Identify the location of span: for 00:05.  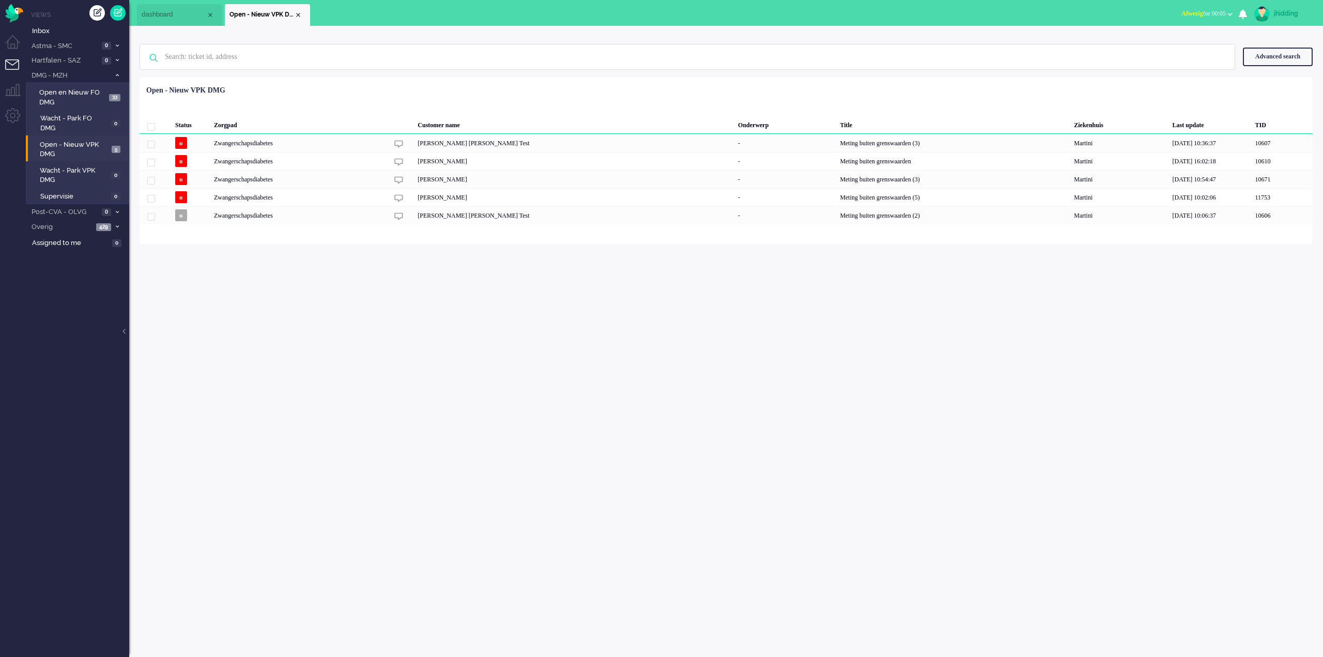
(1203, 13).